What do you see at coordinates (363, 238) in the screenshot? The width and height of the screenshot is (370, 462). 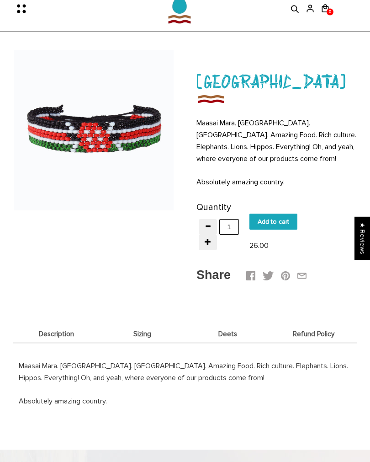 I see `div: Click to open Judge.me floating reviews tab` at bounding box center [363, 238].